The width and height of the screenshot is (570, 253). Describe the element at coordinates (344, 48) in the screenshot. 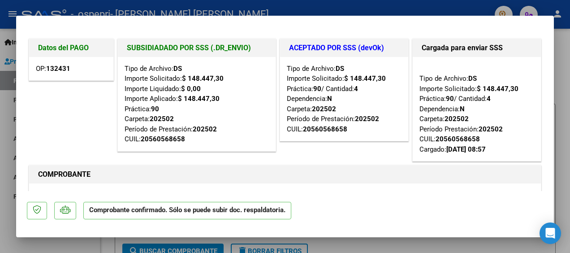

I see `h1: ACEPTADO POR SSS (devOk)` at that location.